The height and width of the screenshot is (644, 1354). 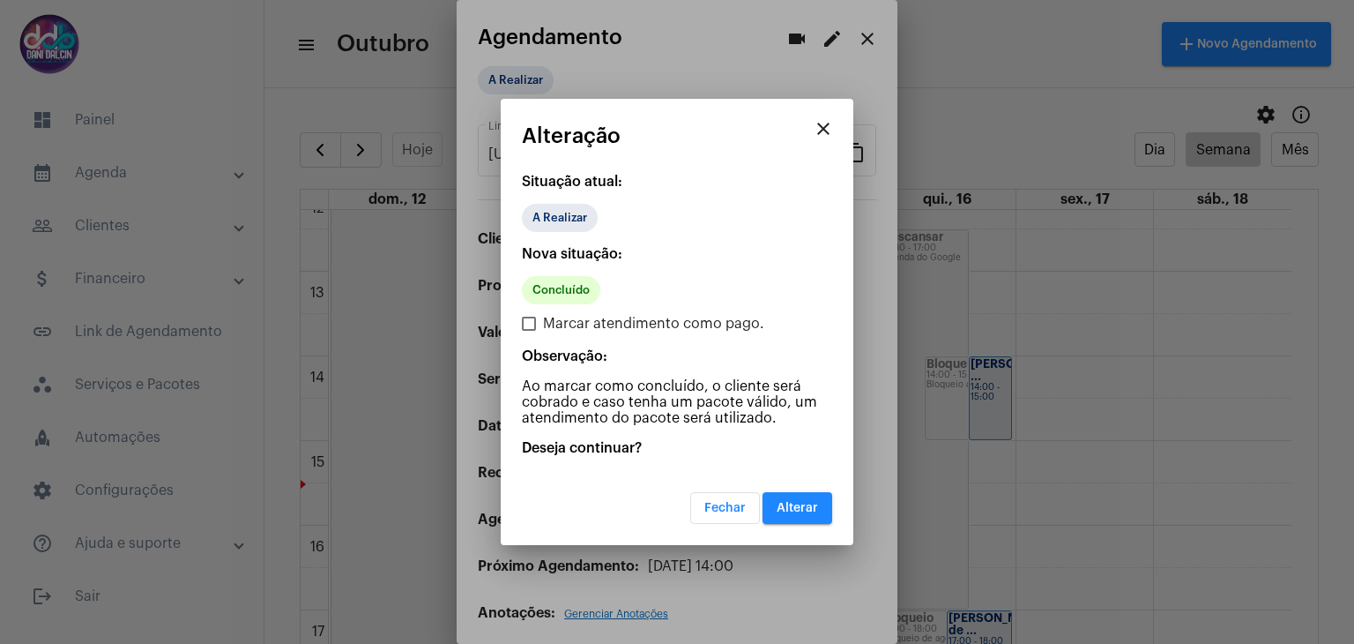 I want to click on button: Alterar, so click(x=797, y=508).